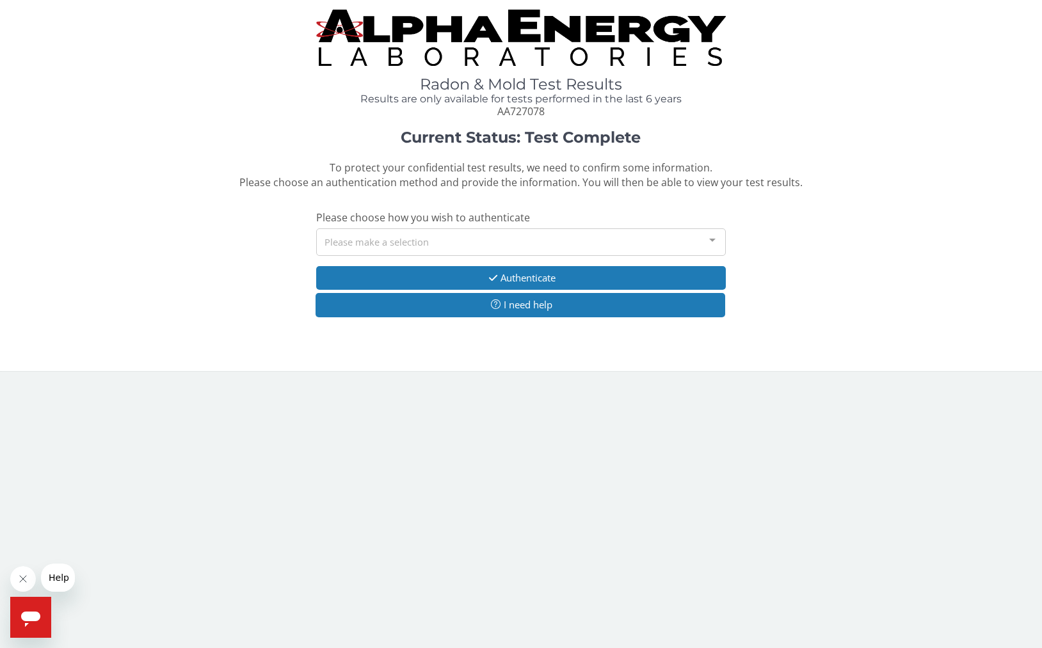 The height and width of the screenshot is (648, 1042). Describe the element at coordinates (521, 175) in the screenshot. I see `span: To protect your confidential test results, we need to confirm some information. Please choose an ...` at that location.